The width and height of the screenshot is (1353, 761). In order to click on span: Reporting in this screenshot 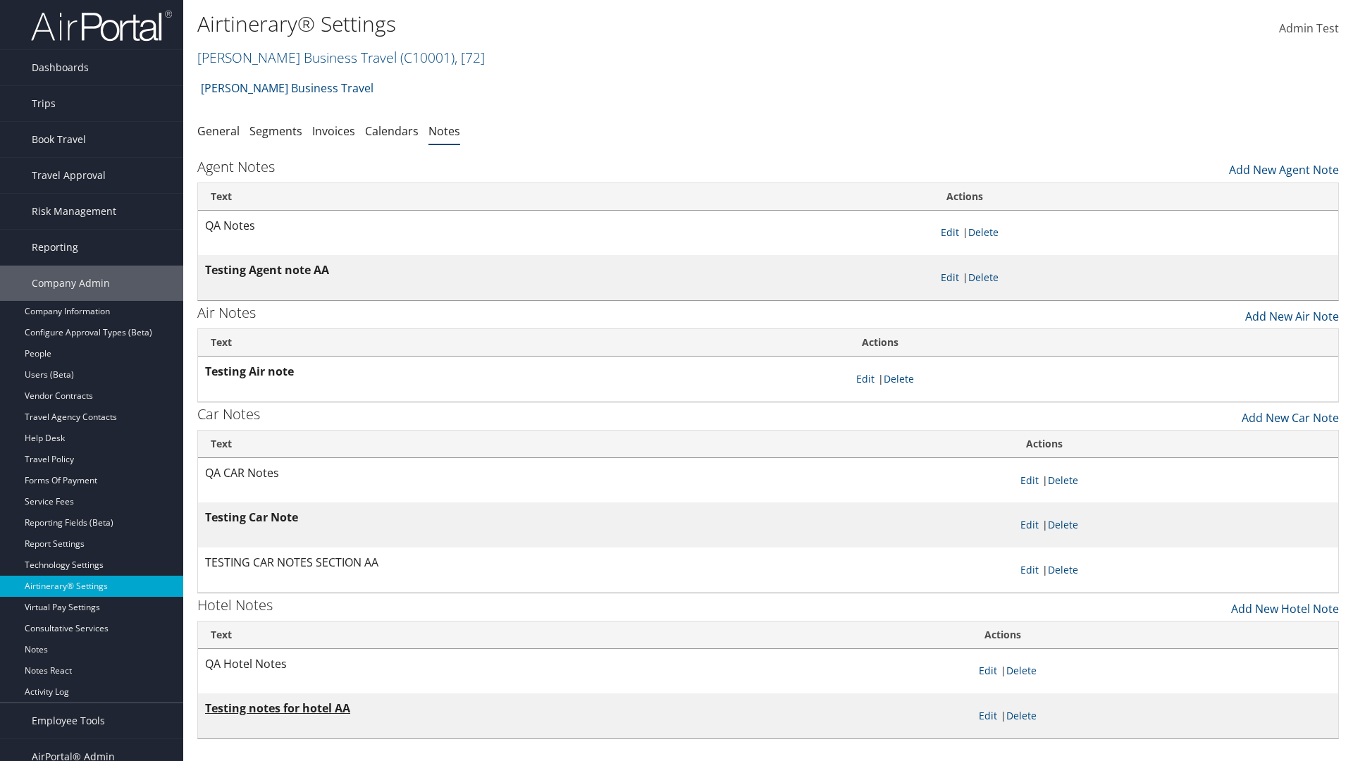, I will do `click(55, 247)`.